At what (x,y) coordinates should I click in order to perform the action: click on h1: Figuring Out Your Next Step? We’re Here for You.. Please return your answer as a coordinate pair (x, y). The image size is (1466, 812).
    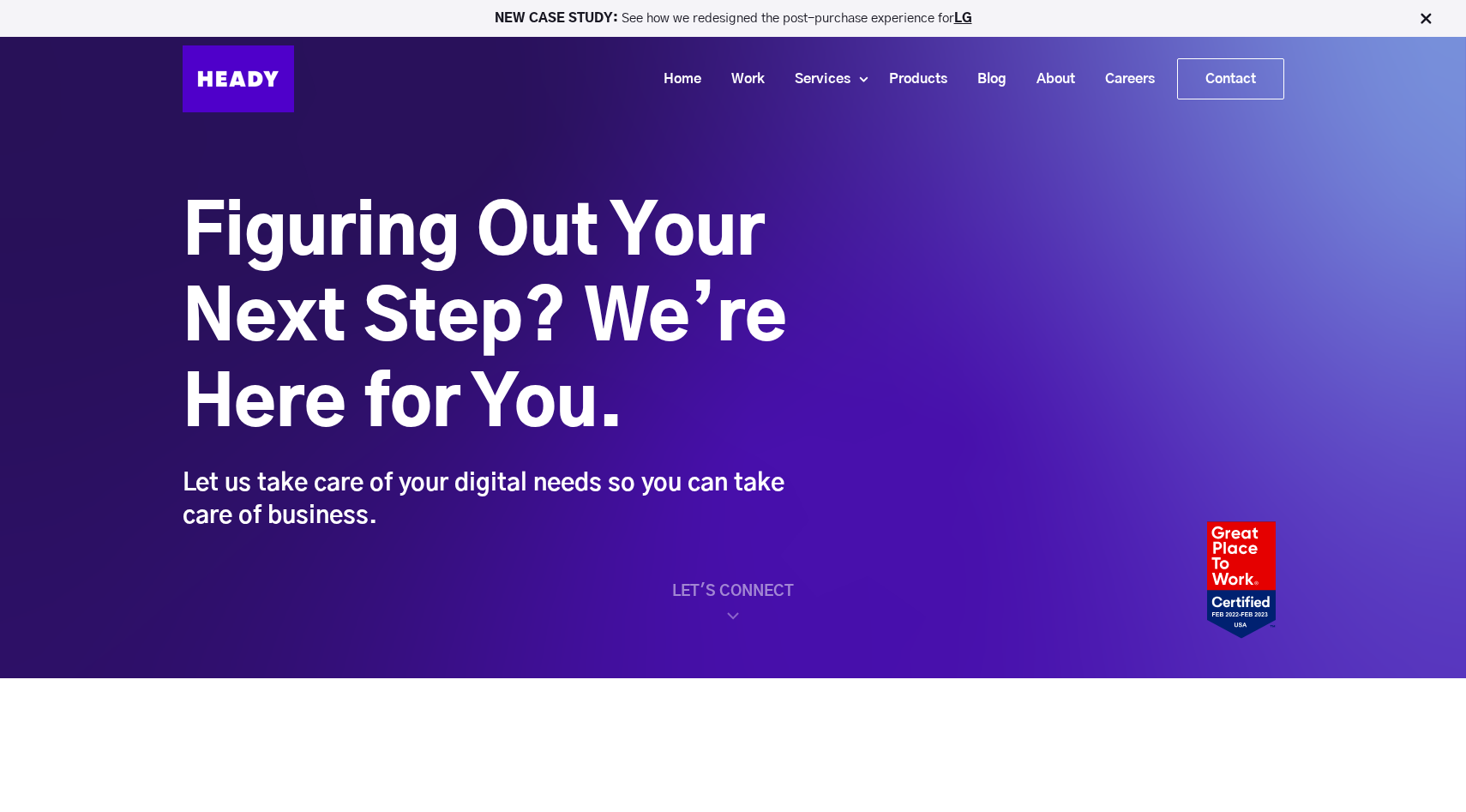
    Looking at the image, I should click on (486, 320).